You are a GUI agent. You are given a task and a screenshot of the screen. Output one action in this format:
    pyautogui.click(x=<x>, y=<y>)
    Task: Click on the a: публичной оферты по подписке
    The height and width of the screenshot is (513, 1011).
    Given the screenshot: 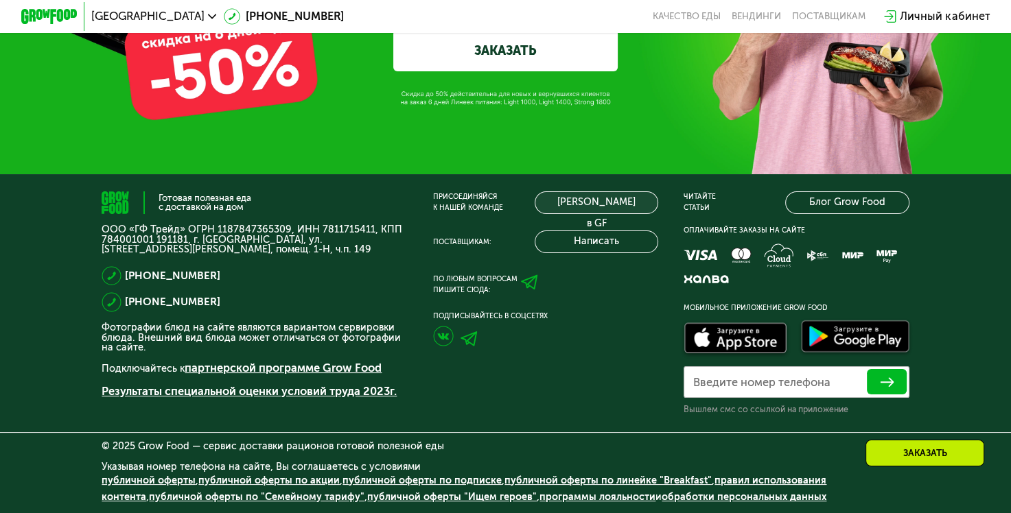 What is the action you would take?
    pyautogui.click(x=422, y=480)
    